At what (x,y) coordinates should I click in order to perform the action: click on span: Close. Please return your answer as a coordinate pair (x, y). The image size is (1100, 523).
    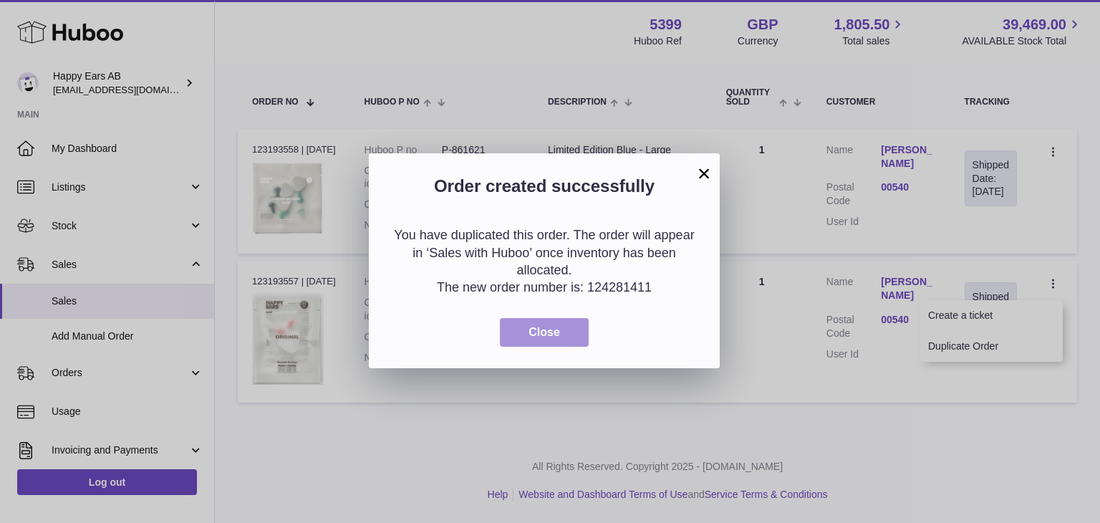
    Looking at the image, I should click on (544, 332).